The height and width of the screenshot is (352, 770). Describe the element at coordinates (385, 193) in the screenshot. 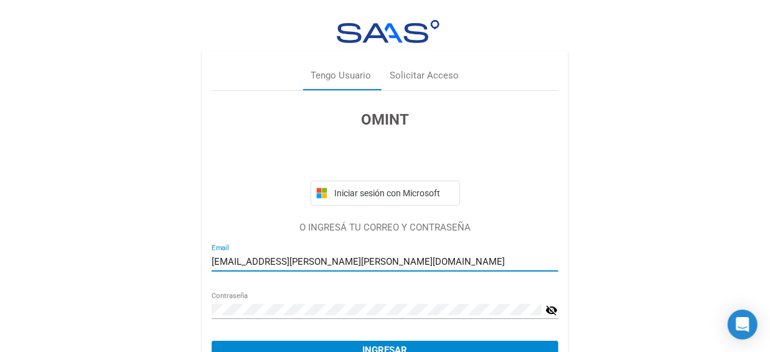

I see `button: Iniciar sesión con Microsoft` at that location.